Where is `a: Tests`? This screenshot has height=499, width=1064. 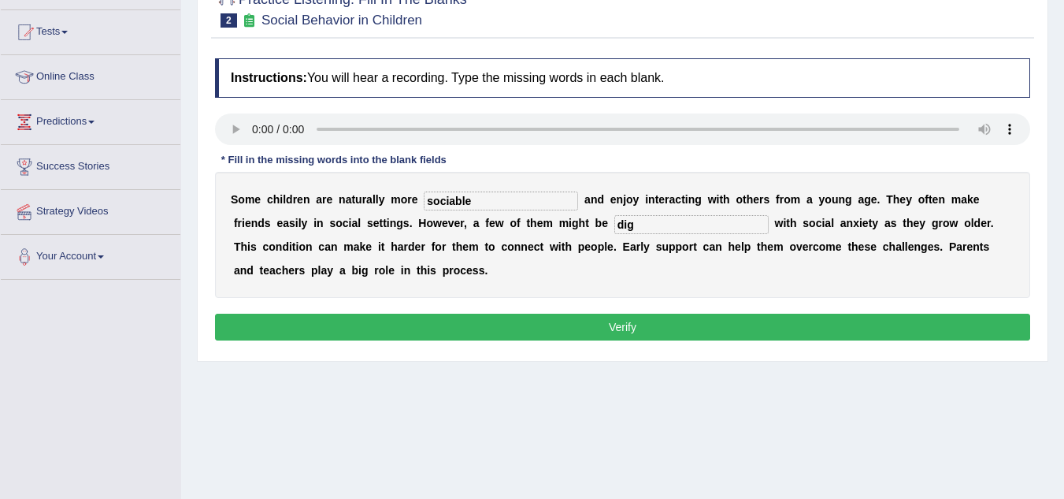 a: Tests is located at coordinates (91, 30).